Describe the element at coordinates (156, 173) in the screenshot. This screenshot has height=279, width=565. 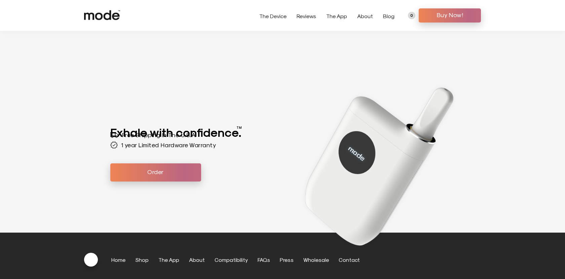
I see `a: Order` at that location.